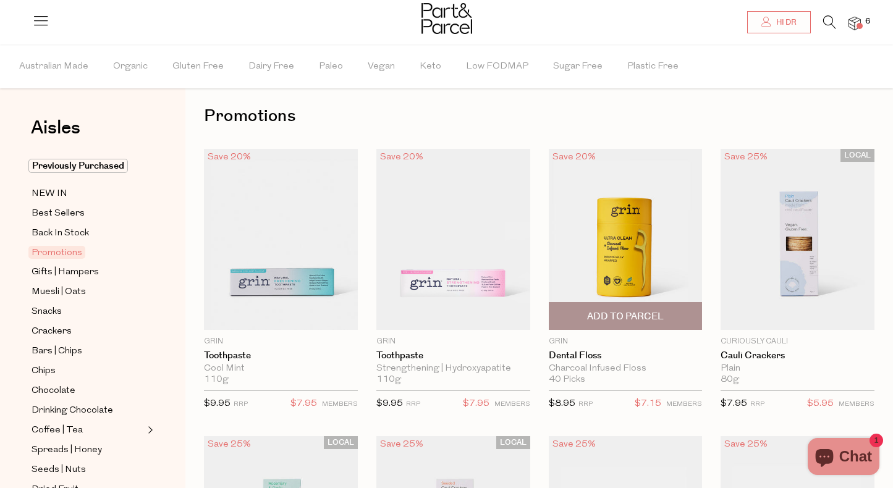 This screenshot has width=893, height=488. Describe the element at coordinates (46, 312) in the screenshot. I see `span: Snacks` at that location.